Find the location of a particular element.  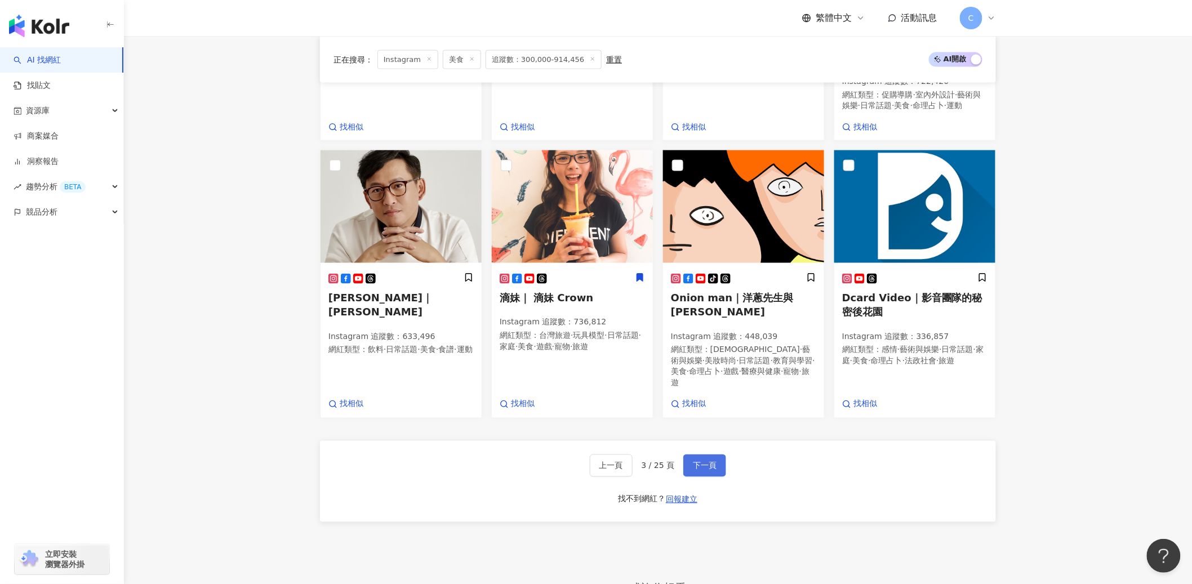

span: 回報建立 is located at coordinates (682, 500).